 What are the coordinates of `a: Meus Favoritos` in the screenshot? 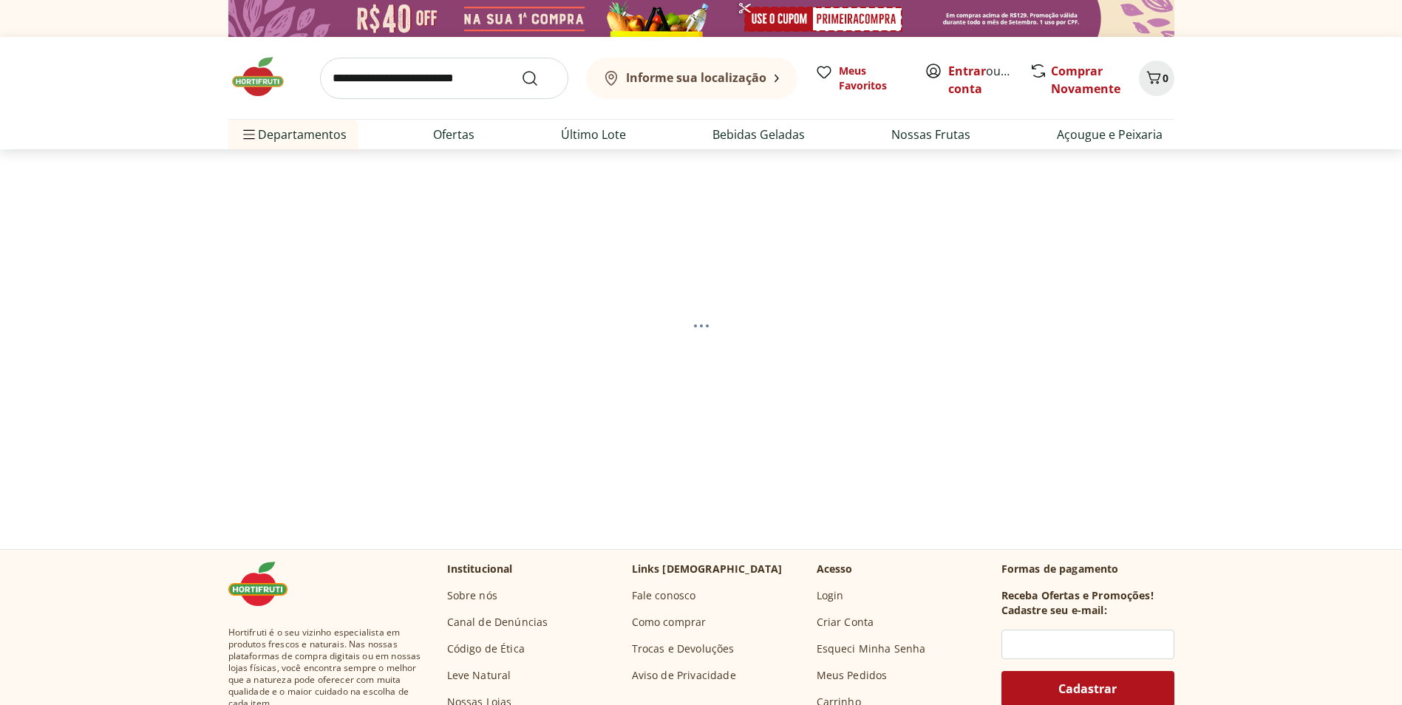 It's located at (861, 78).